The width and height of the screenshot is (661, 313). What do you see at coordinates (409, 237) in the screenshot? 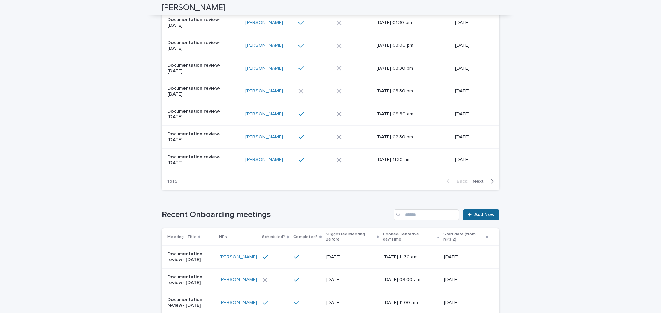
I see `p: Booked/Tentative day/Time` at bounding box center [409, 237].